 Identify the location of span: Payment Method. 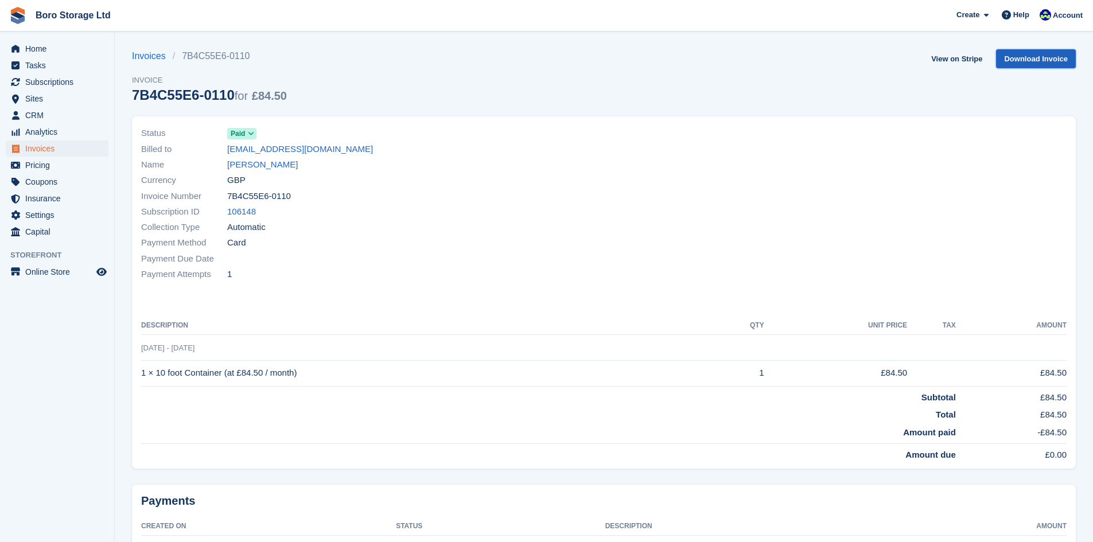
(184, 243).